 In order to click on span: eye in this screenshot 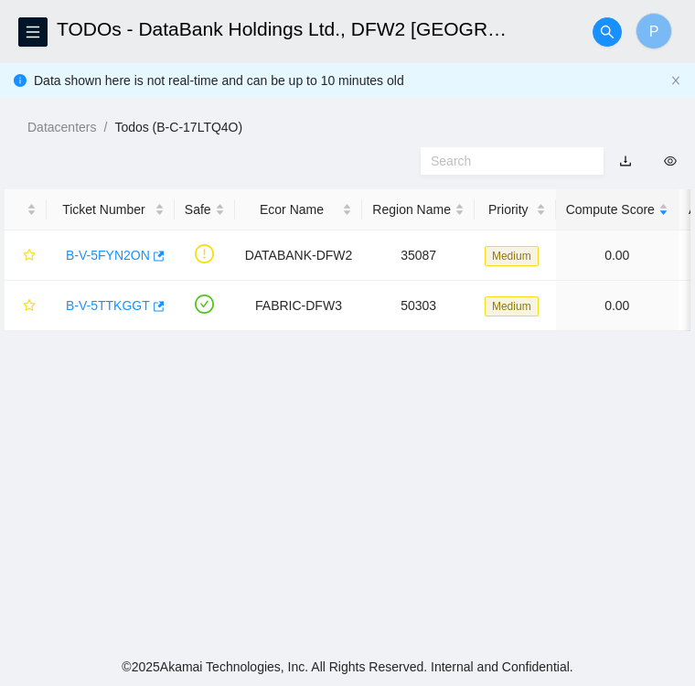, I will do `click(670, 161)`.